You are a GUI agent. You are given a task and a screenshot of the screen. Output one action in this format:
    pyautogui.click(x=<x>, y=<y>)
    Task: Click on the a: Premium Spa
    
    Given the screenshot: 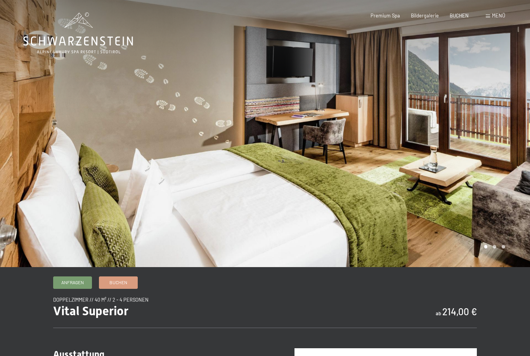 What is the action you would take?
    pyautogui.click(x=385, y=16)
    